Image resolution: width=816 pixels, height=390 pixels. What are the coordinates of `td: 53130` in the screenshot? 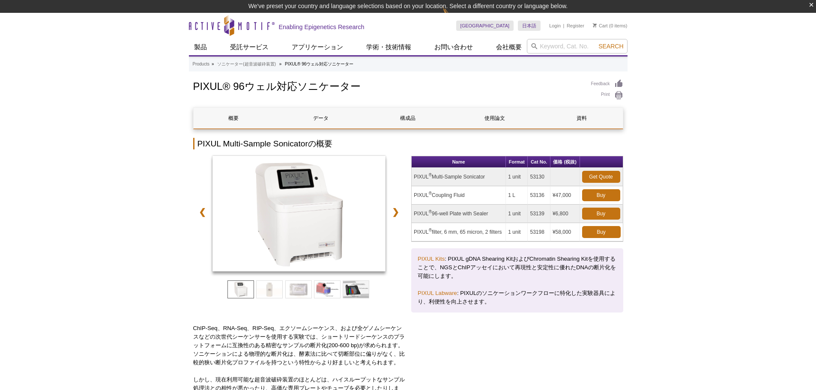 It's located at (539, 177).